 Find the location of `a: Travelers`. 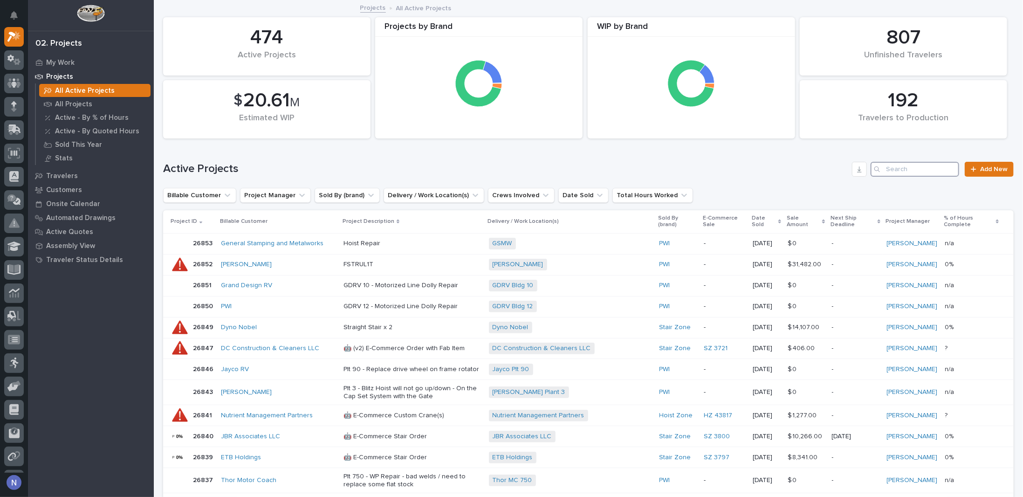

a: Travelers is located at coordinates (91, 176).